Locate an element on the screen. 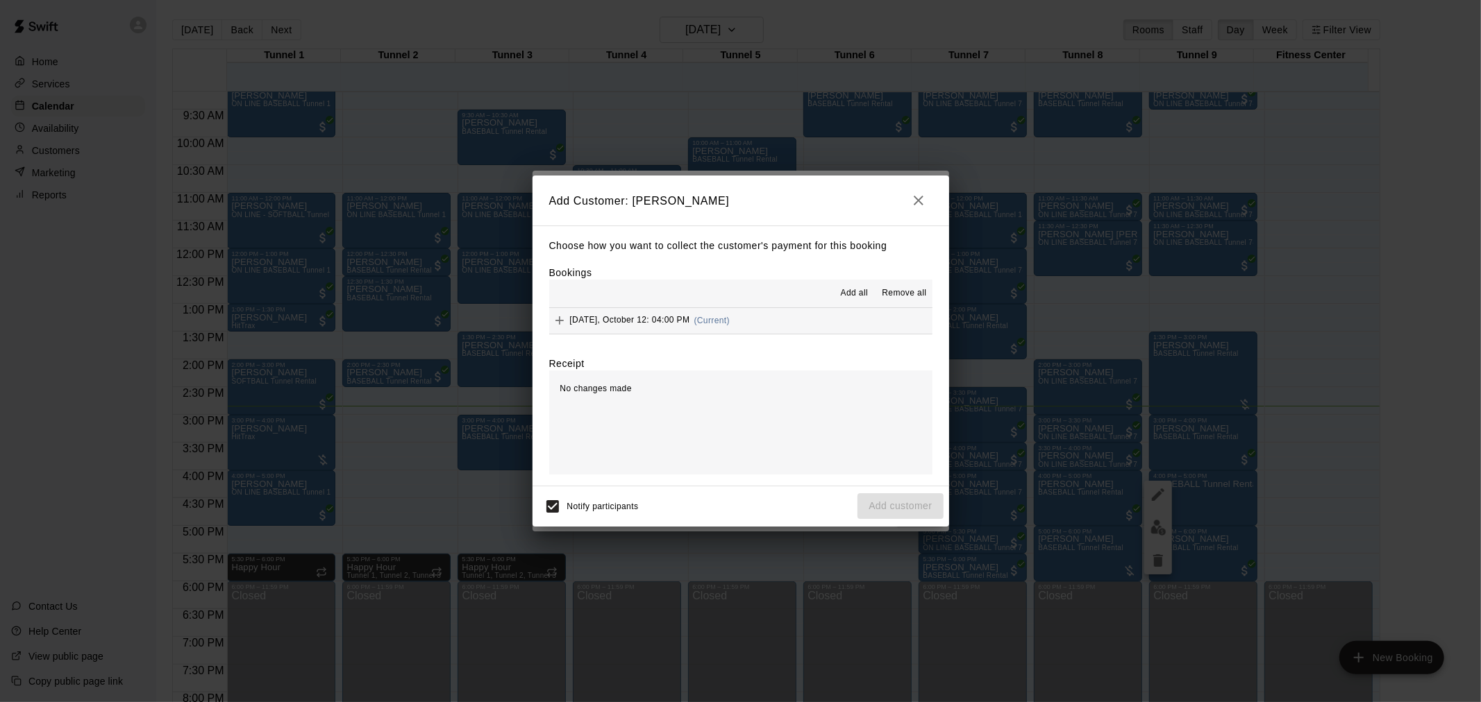 This screenshot has width=1481, height=702. span: Notify participants is located at coordinates (602, 507).